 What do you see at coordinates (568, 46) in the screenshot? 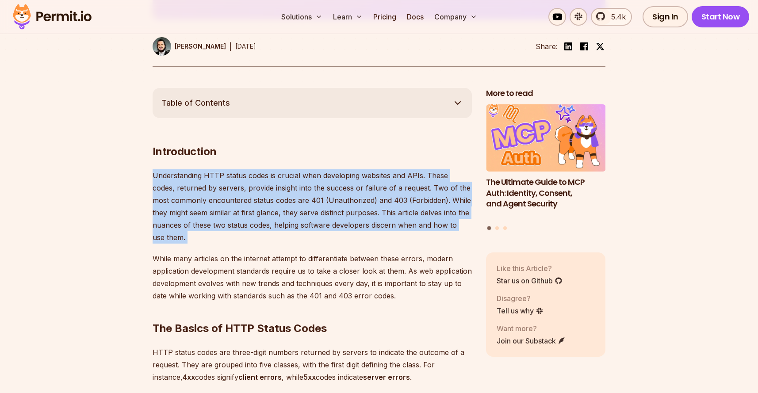
I see `button: linkedin` at bounding box center [568, 46].